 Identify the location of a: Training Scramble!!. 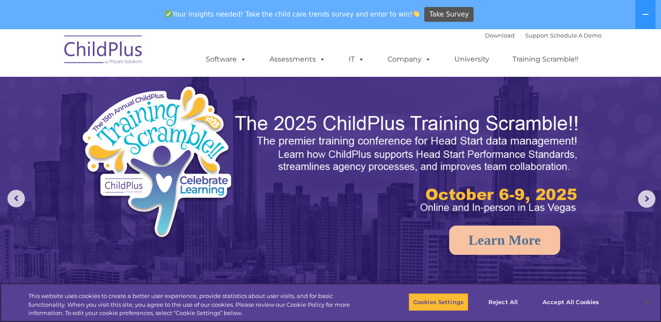
(545, 59).